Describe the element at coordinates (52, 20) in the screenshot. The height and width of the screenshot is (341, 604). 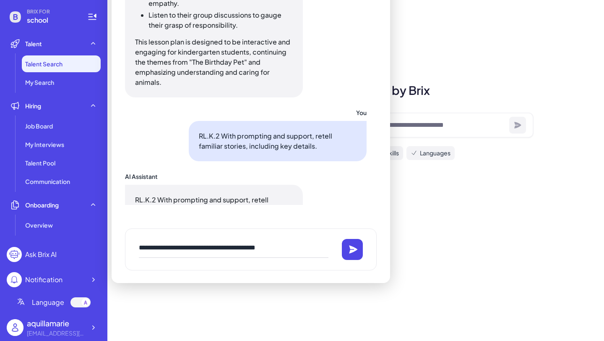
I see `span: school` at that location.